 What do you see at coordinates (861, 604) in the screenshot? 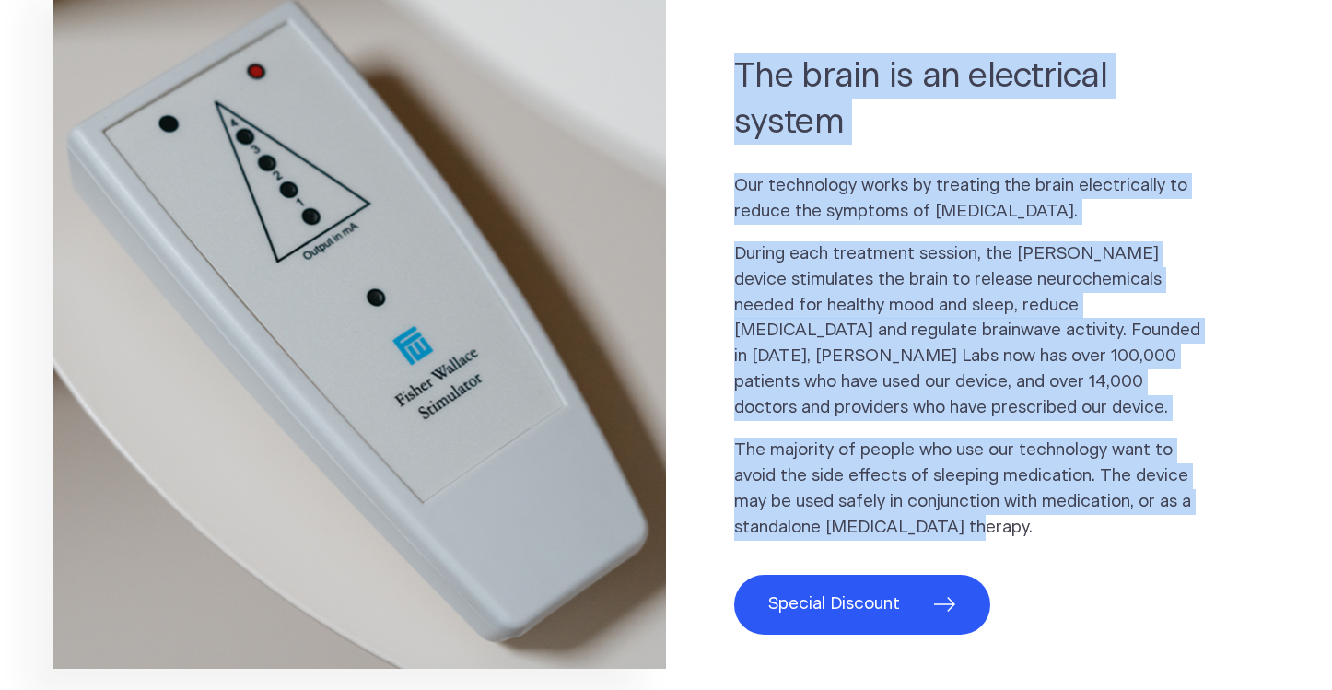
I see `a: Special Discount` at bounding box center [861, 604].